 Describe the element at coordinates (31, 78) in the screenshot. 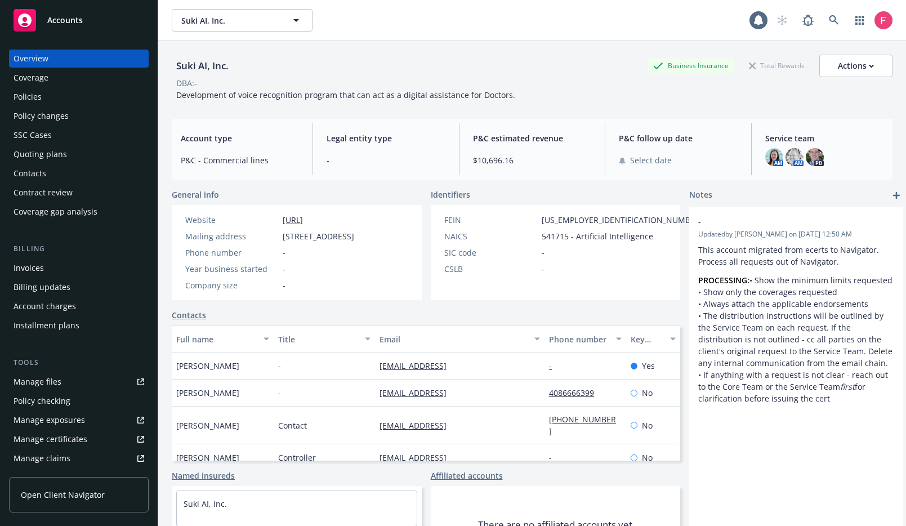

I see `div: Coverage` at that location.